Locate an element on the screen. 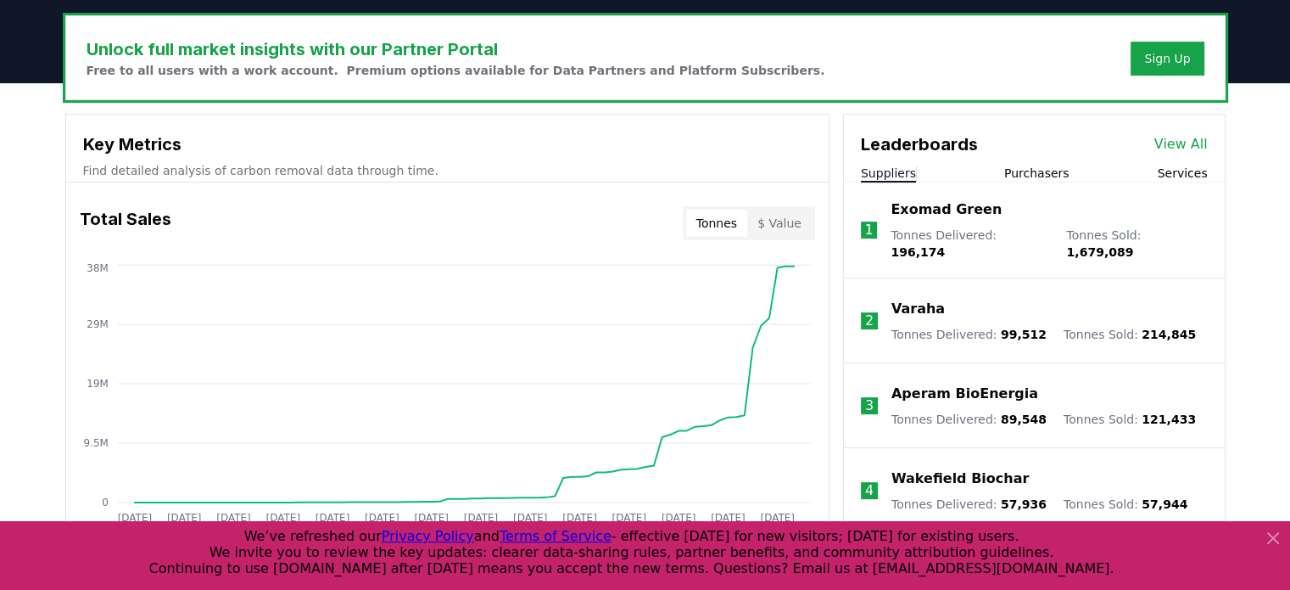 The image size is (1290, 590). h3: Total Sales is located at coordinates (126, 223).